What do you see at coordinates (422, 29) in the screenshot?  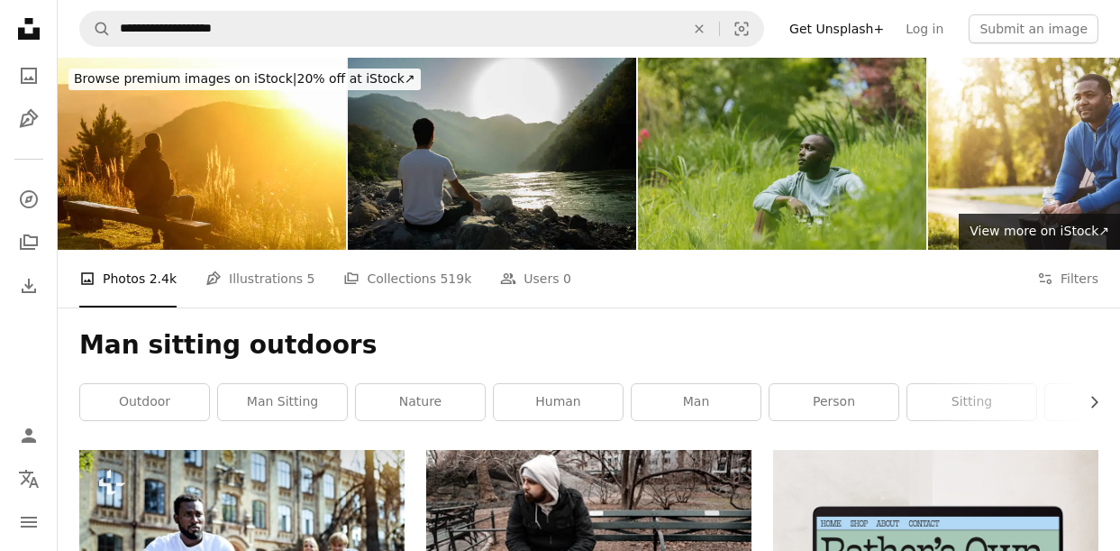 I see `form: Find visuals sitewide` at bounding box center [422, 29].